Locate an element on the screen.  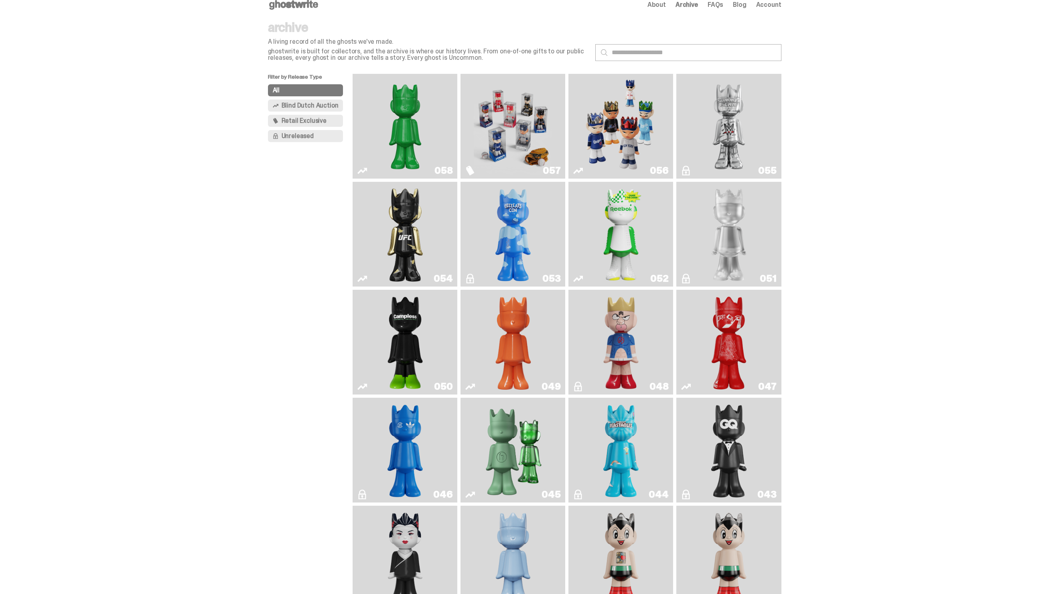
span: Retail Exclusive is located at coordinates (304, 121).